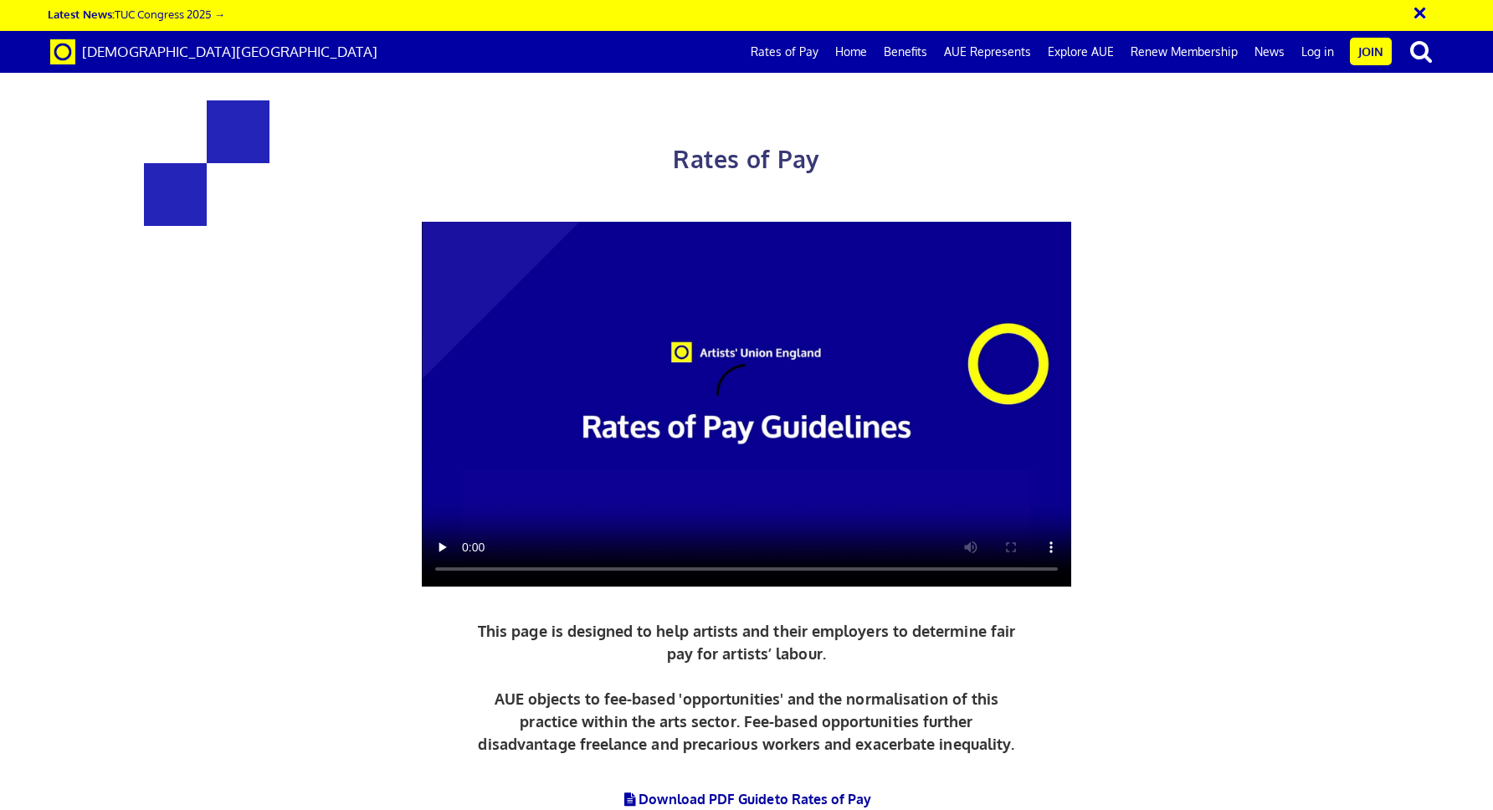 The image size is (1493, 810). Describe the element at coordinates (1184, 52) in the screenshot. I see `a: Renew Membership` at that location.